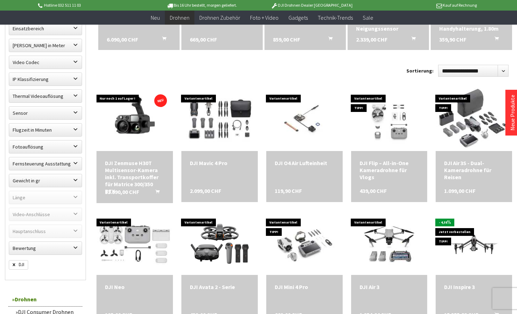  I want to click on div: DJI Flip – All-in-One Kameradrohne für Vlogs, so click(389, 170).